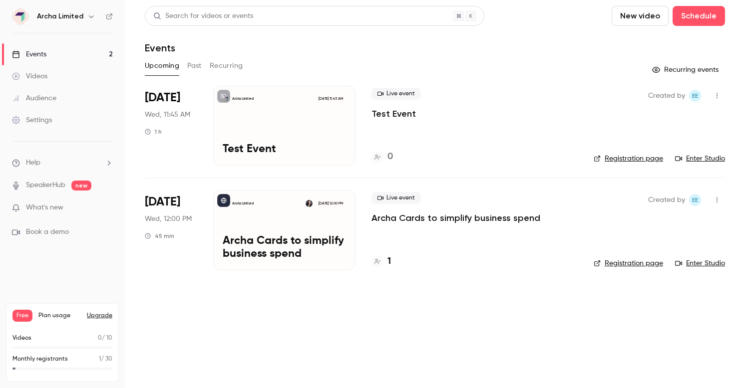  I want to click on span: Book a demo, so click(47, 232).